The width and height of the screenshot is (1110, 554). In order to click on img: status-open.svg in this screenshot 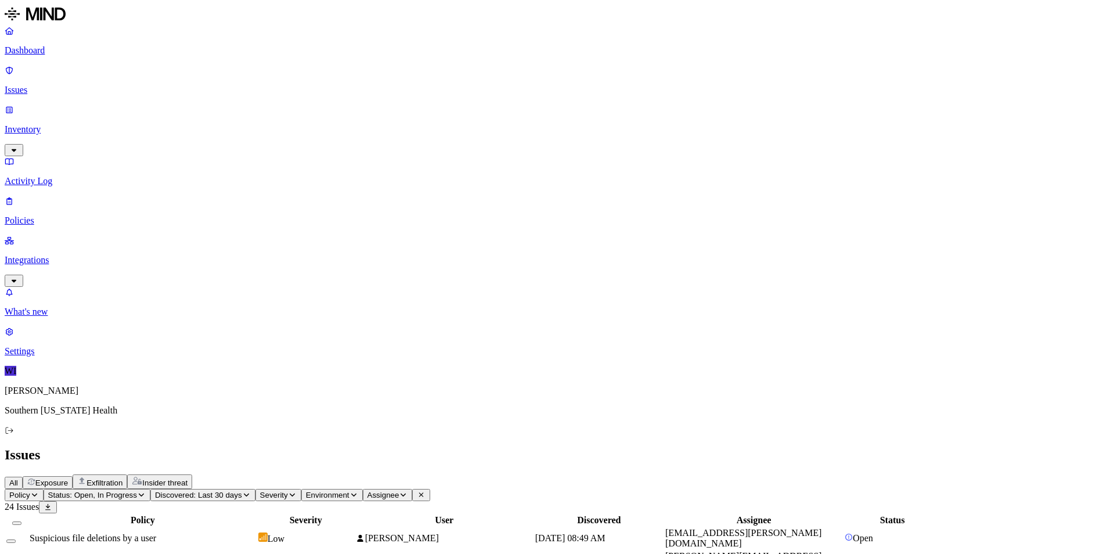, I will do `click(849, 537)`.